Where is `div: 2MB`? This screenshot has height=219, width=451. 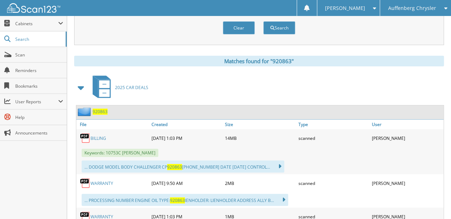
div: 2MB is located at coordinates (260, 183).